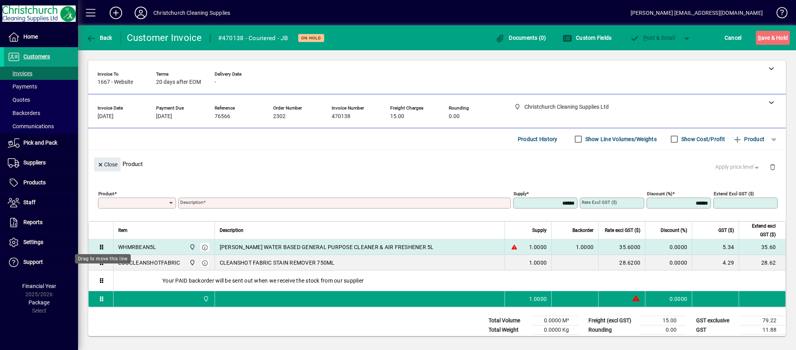 The width and height of the screenshot is (796, 350). Describe the element at coordinates (41, 183) in the screenshot. I see `a: Products` at that location.